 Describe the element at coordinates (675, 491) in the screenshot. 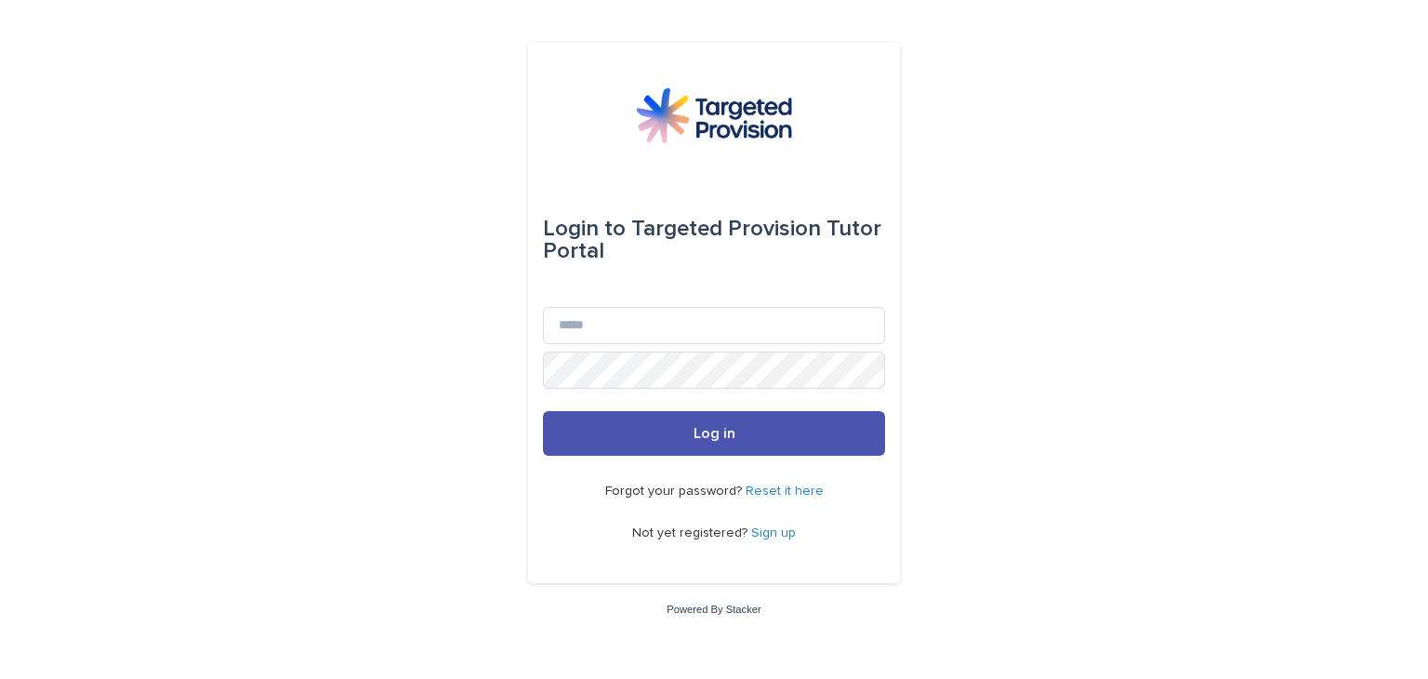

I see `span: Forgot your password?` at that location.